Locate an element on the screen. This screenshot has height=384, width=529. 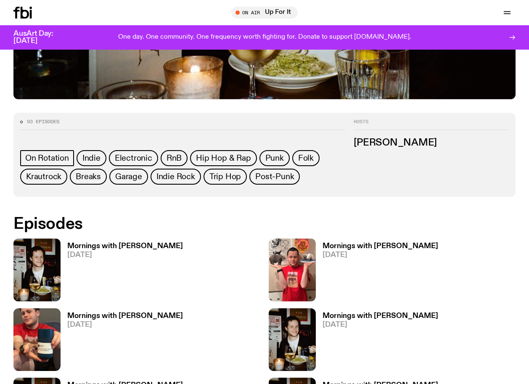
a: Garage is located at coordinates (129, 176).